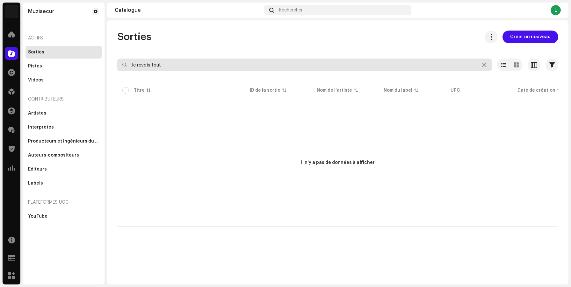  What do you see at coordinates (37, 113) in the screenshot?
I see `div: Artistes` at bounding box center [37, 113].